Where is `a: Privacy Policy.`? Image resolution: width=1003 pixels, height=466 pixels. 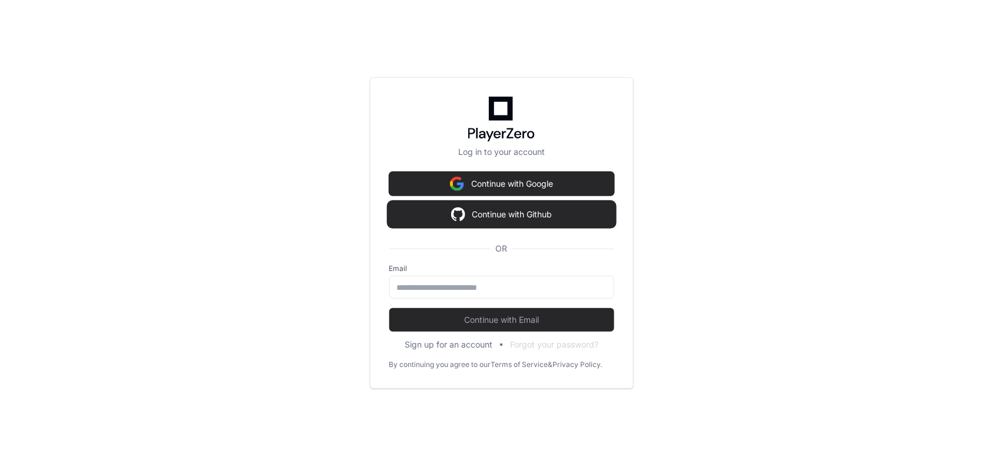 a: Privacy Policy. is located at coordinates (578, 364).